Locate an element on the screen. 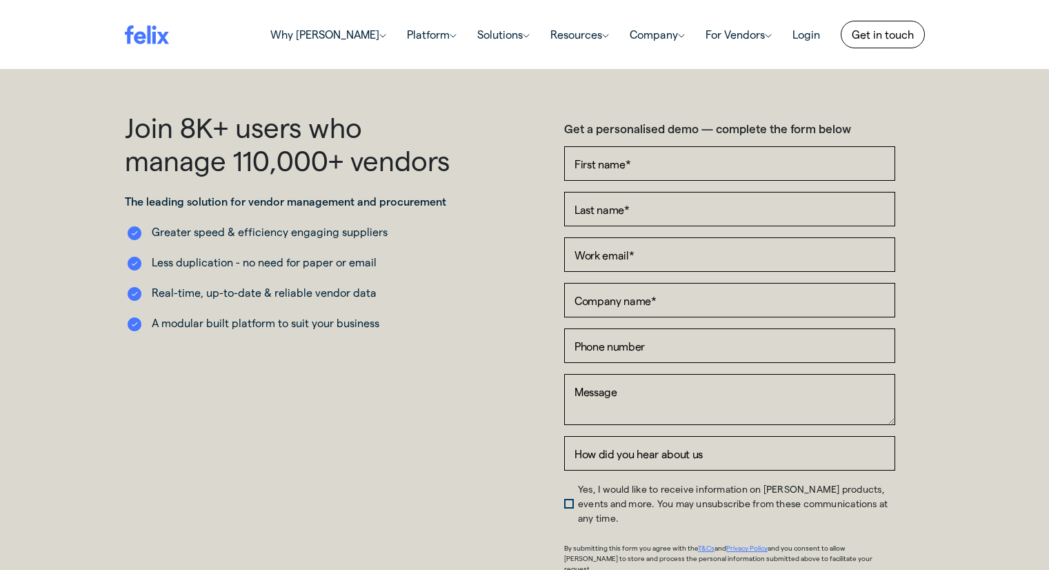  li: A modular built platform to suit your business is located at coordinates (290, 323).